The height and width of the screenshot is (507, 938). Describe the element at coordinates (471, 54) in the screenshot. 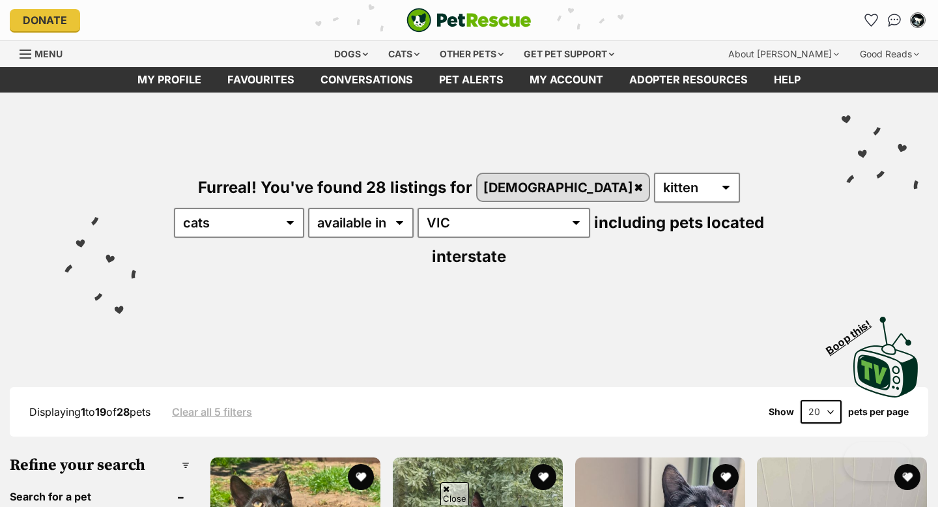

I see `div: Other pets` at that location.